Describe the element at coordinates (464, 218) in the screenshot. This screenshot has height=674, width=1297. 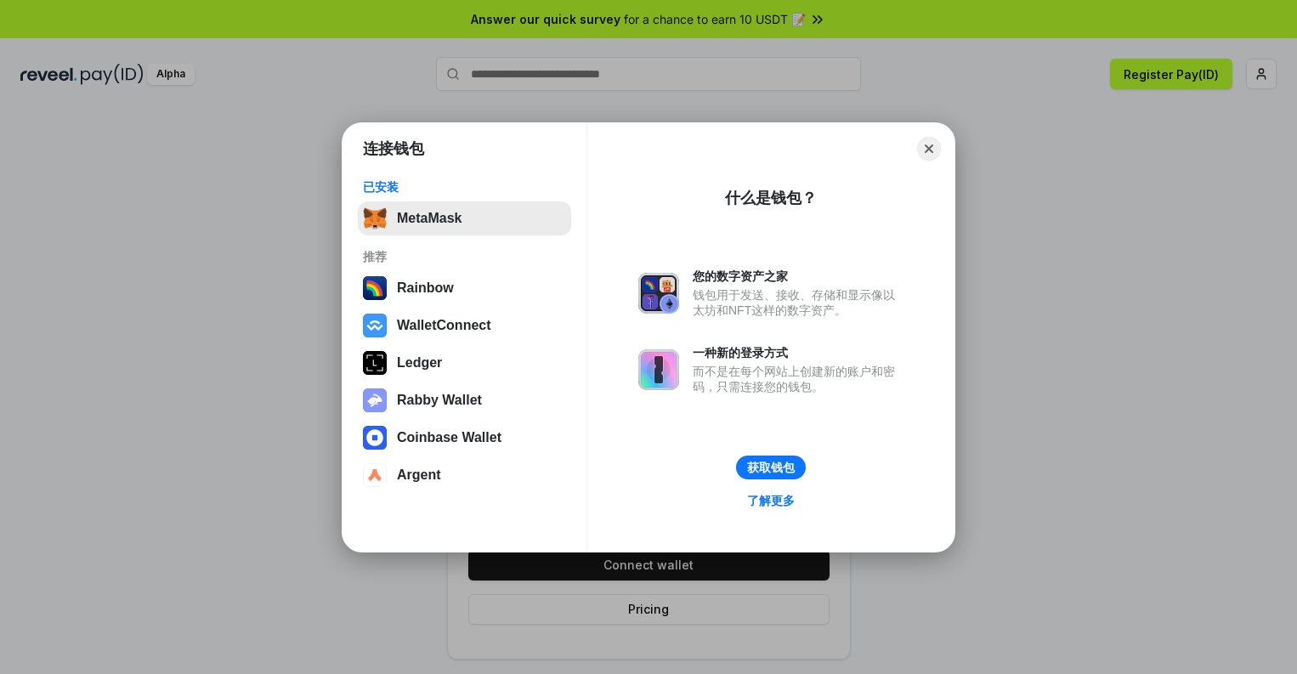
I see `button: MetaMask` at that location.